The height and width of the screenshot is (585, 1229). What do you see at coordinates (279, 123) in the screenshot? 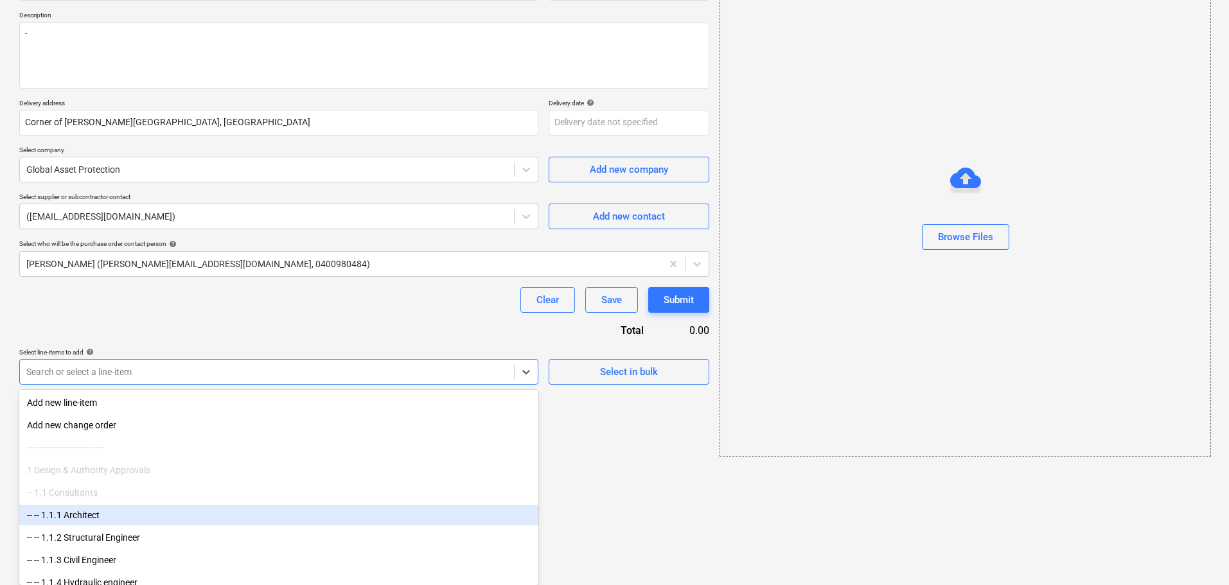
I see `input: Delivery address` at bounding box center [279, 123].